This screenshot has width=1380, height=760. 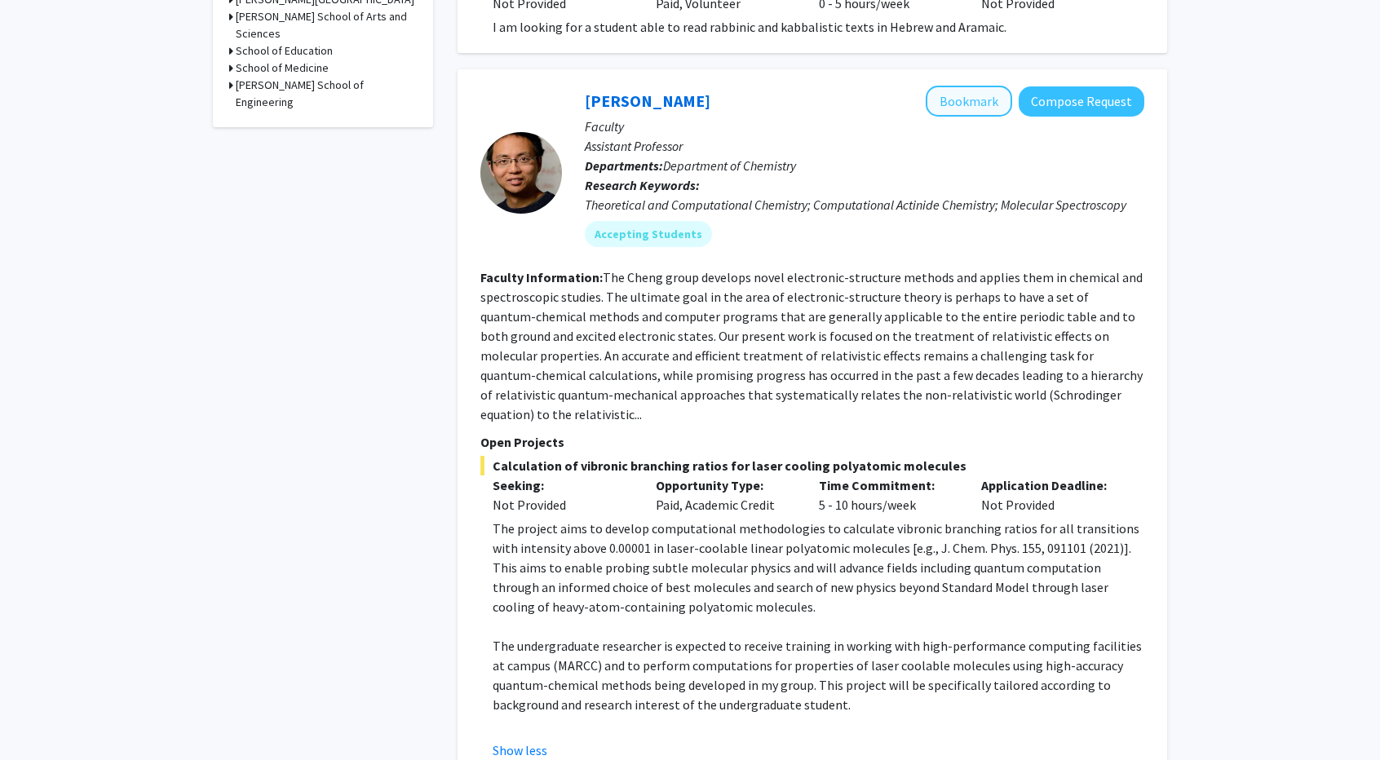 What do you see at coordinates (818, 27) in the screenshot?
I see `p: I am looking for a student able to read rabbinic and kabbalistic texts in Hebrew and Aramaic.` at bounding box center [818, 27].